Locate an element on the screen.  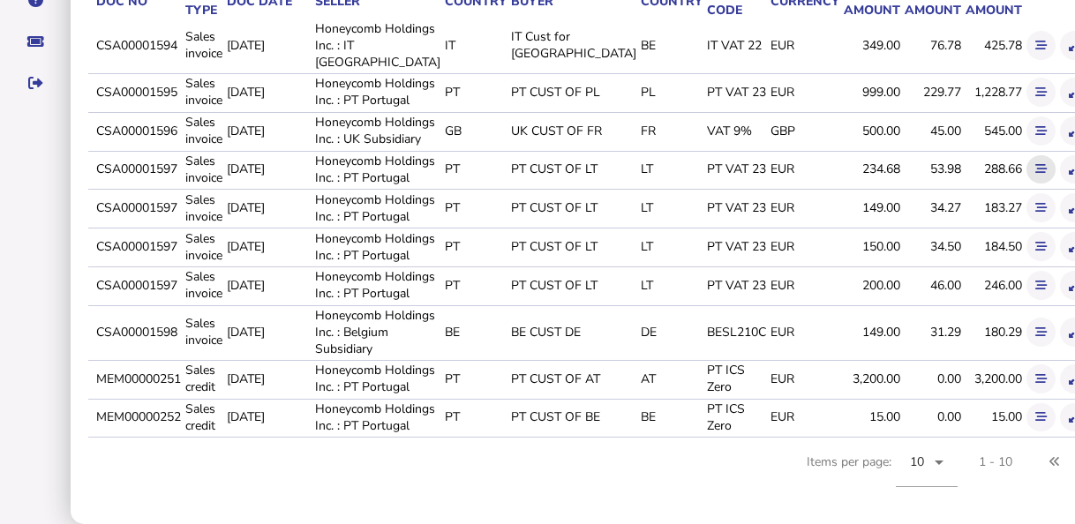
td: IT is located at coordinates (474, 45).